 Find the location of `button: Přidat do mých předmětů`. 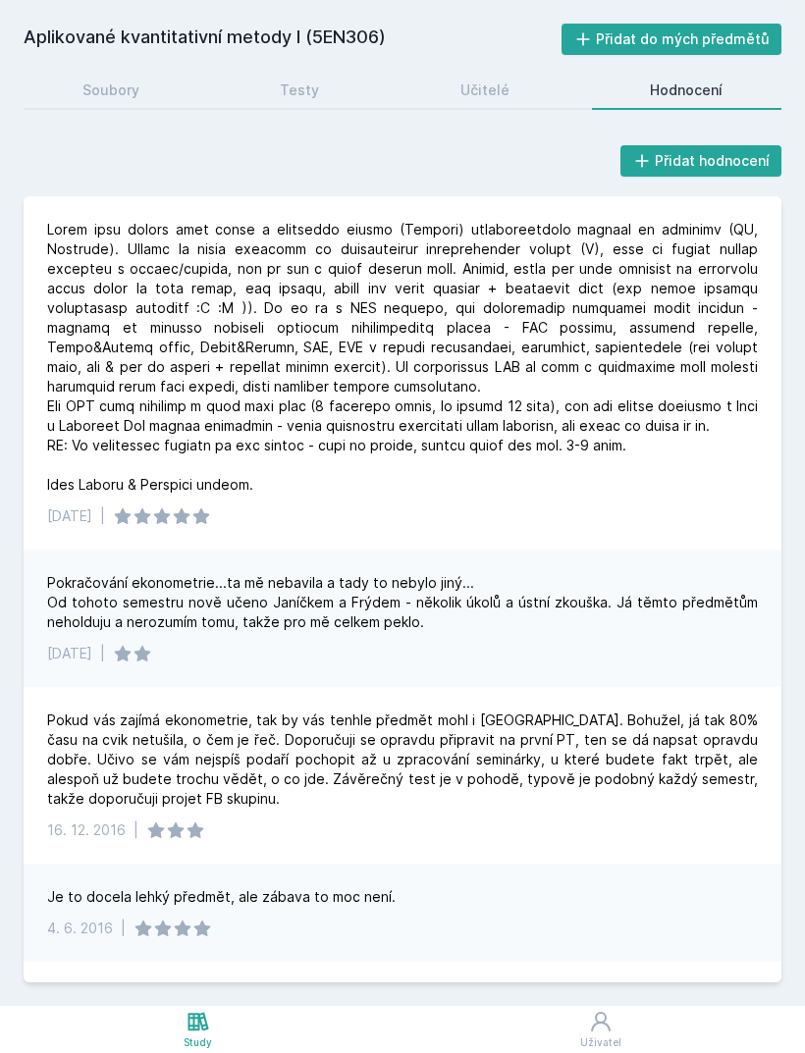

button: Přidat do mých předmětů is located at coordinates (671, 39).